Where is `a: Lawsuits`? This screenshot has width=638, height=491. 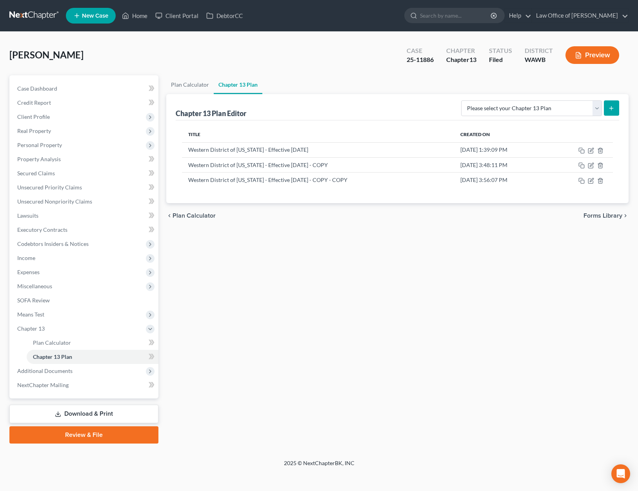
a: Lawsuits is located at coordinates (85, 216).